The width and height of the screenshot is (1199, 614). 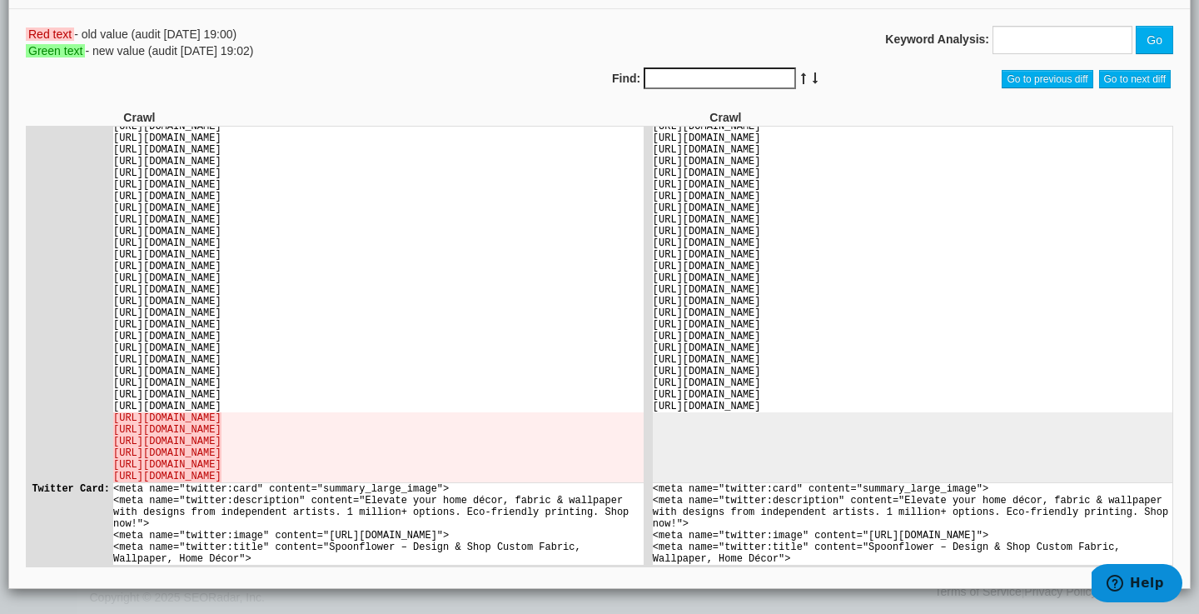 I want to click on button: Go, so click(x=1154, y=40).